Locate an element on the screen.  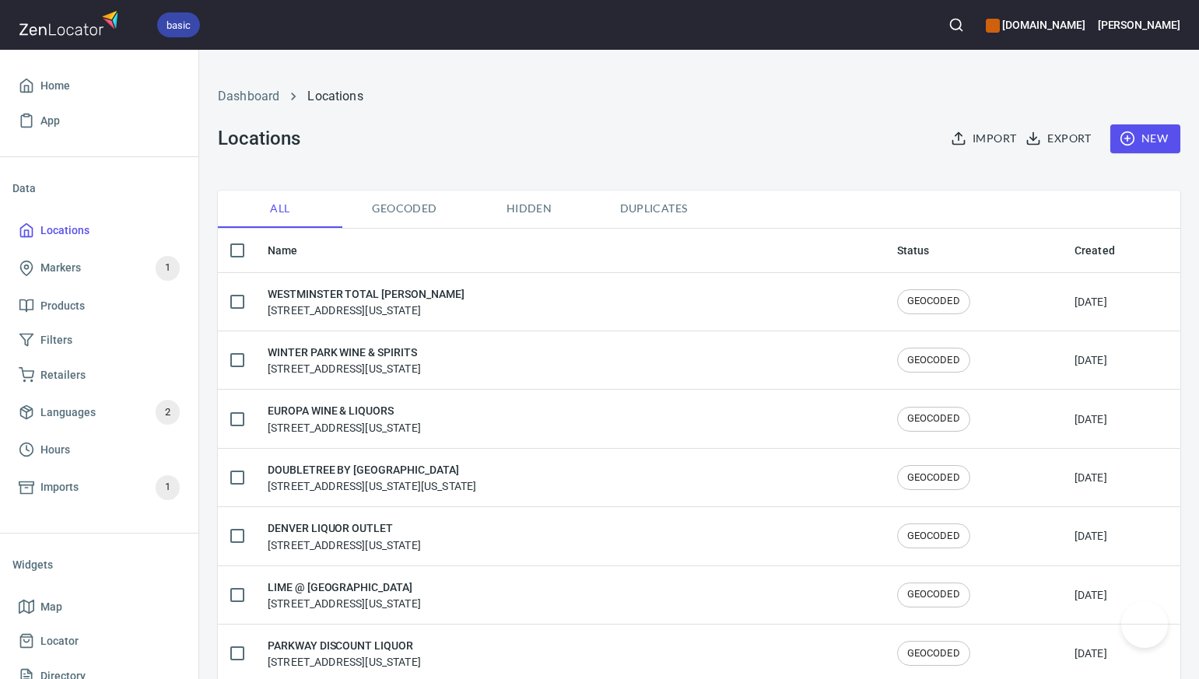
span: All is located at coordinates (280, 209).